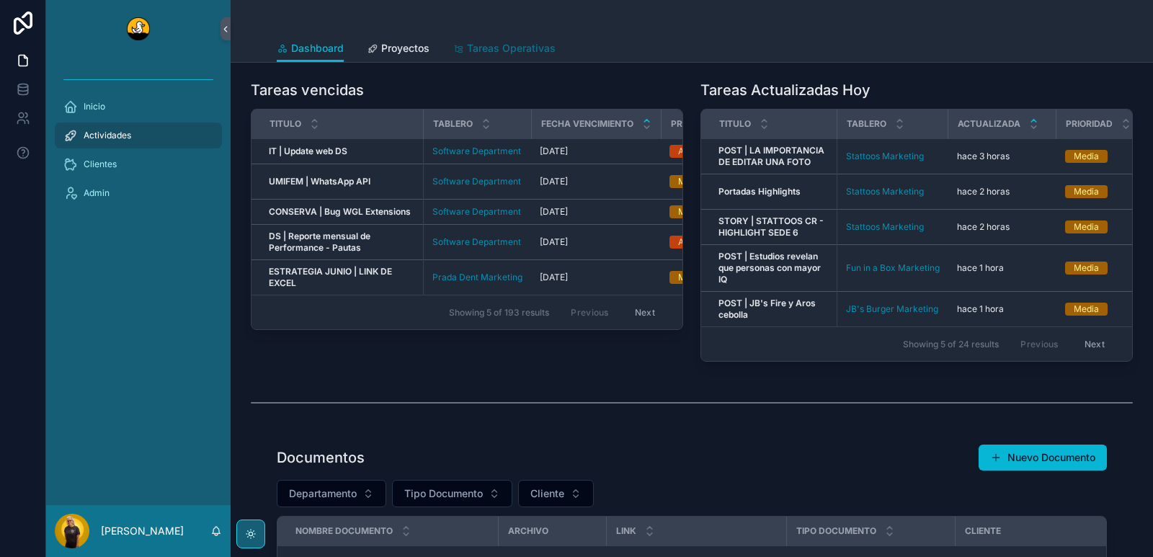  What do you see at coordinates (138, 164) in the screenshot?
I see `a: Clientes` at bounding box center [138, 164].